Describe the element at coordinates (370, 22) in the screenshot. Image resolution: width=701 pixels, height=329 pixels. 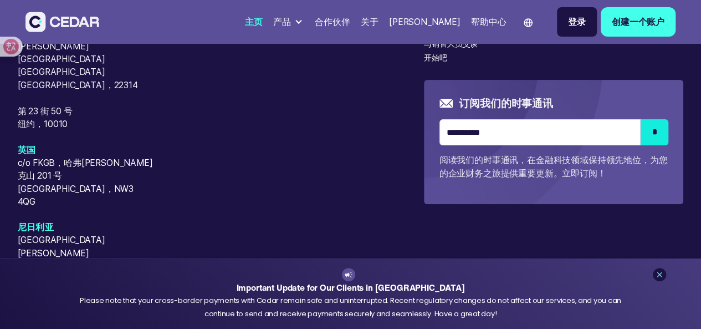
I see `div: 关于` at that location.